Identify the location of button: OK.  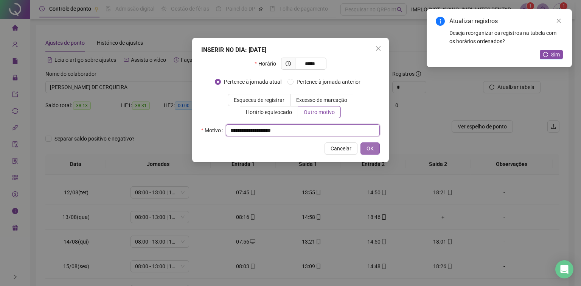
(370, 148).